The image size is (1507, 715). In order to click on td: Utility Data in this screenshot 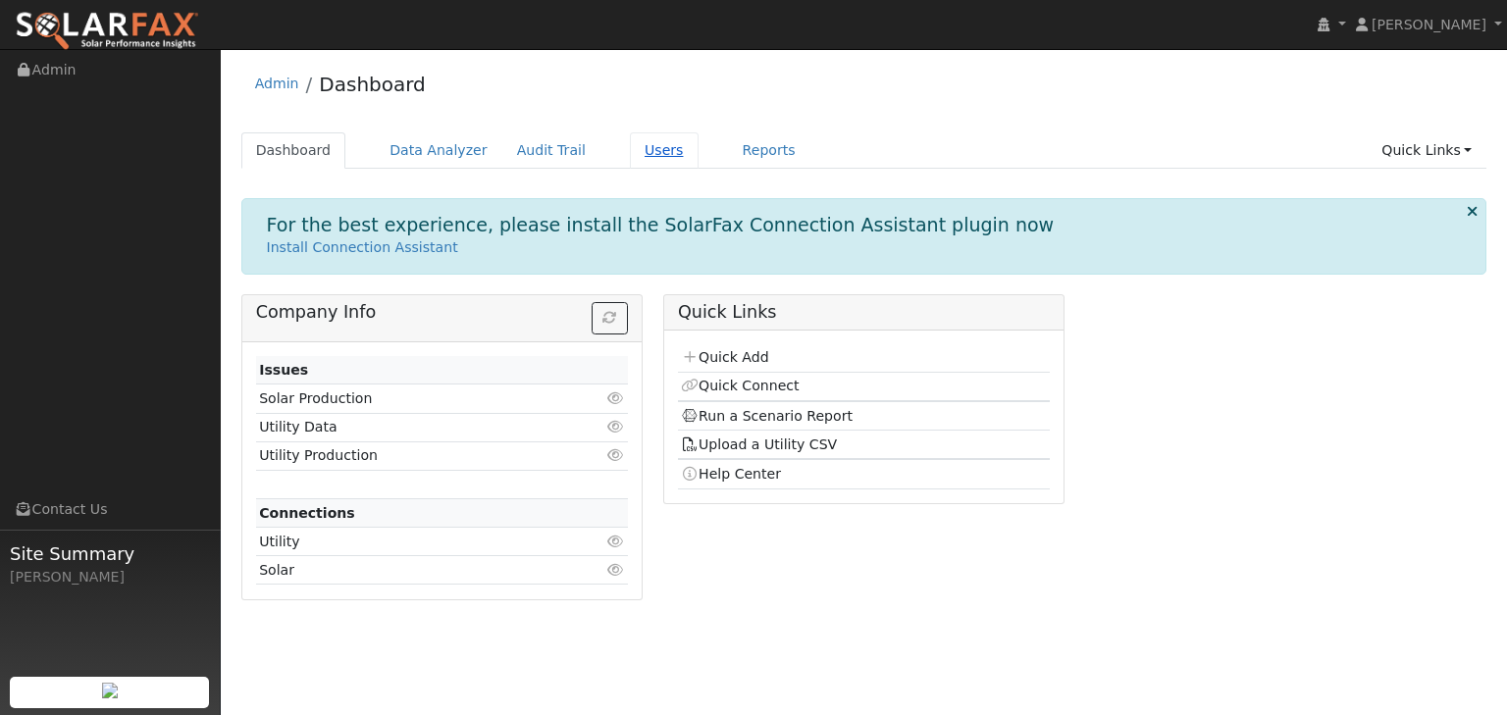, I will do `click(412, 427)`.